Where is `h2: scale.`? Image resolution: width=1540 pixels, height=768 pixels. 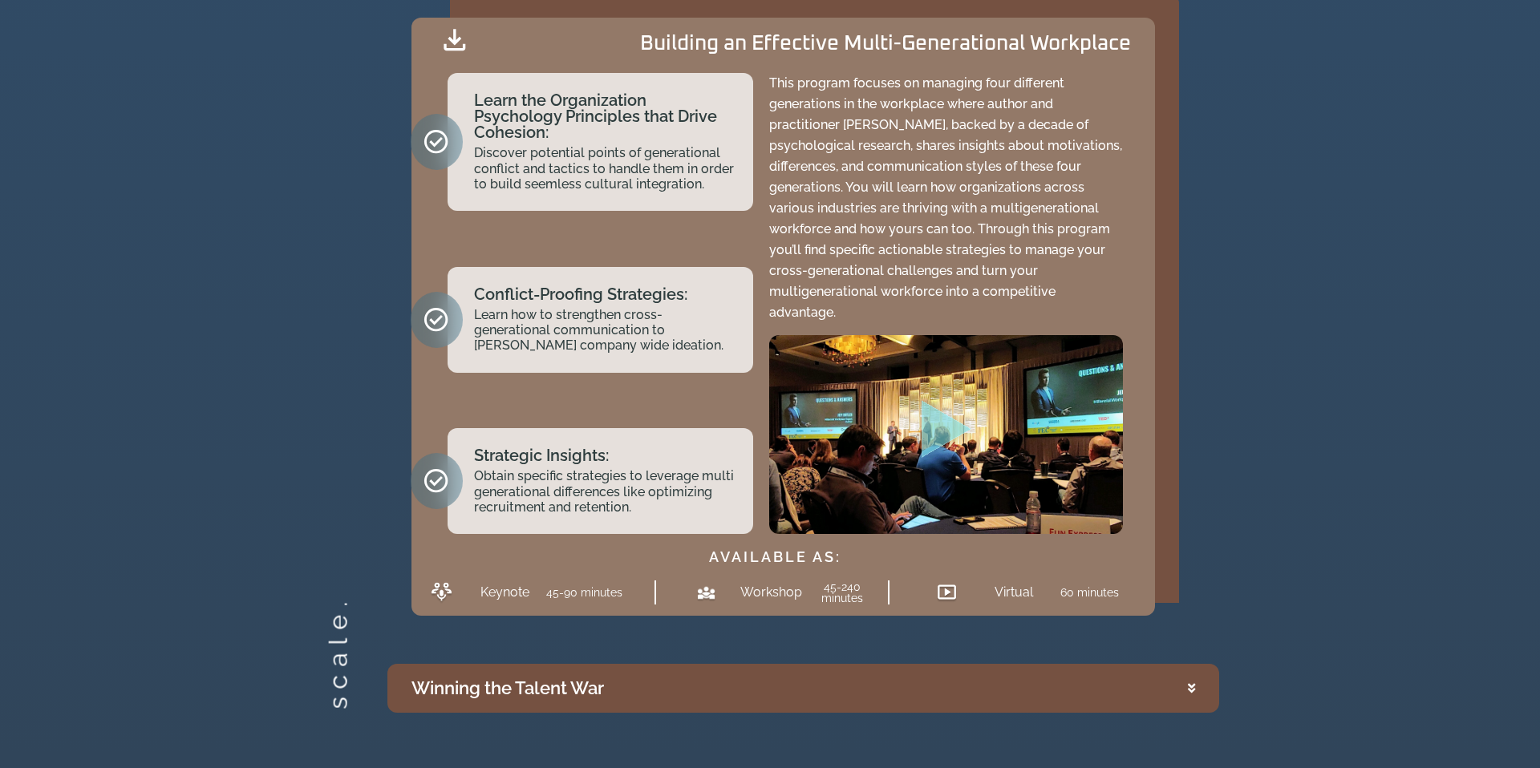 h2: scale. is located at coordinates (338, 695).